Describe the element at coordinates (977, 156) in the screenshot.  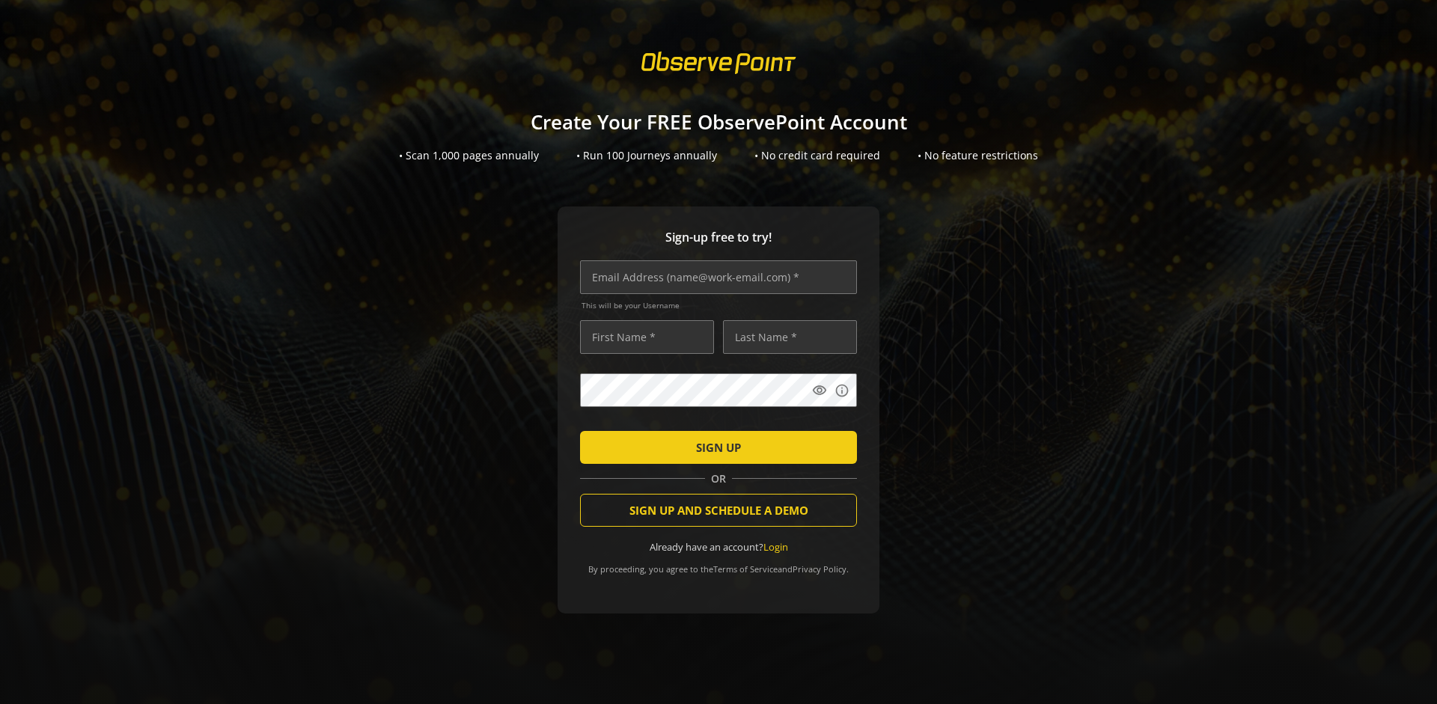
I see `div: • No feature restrictions` at that location.